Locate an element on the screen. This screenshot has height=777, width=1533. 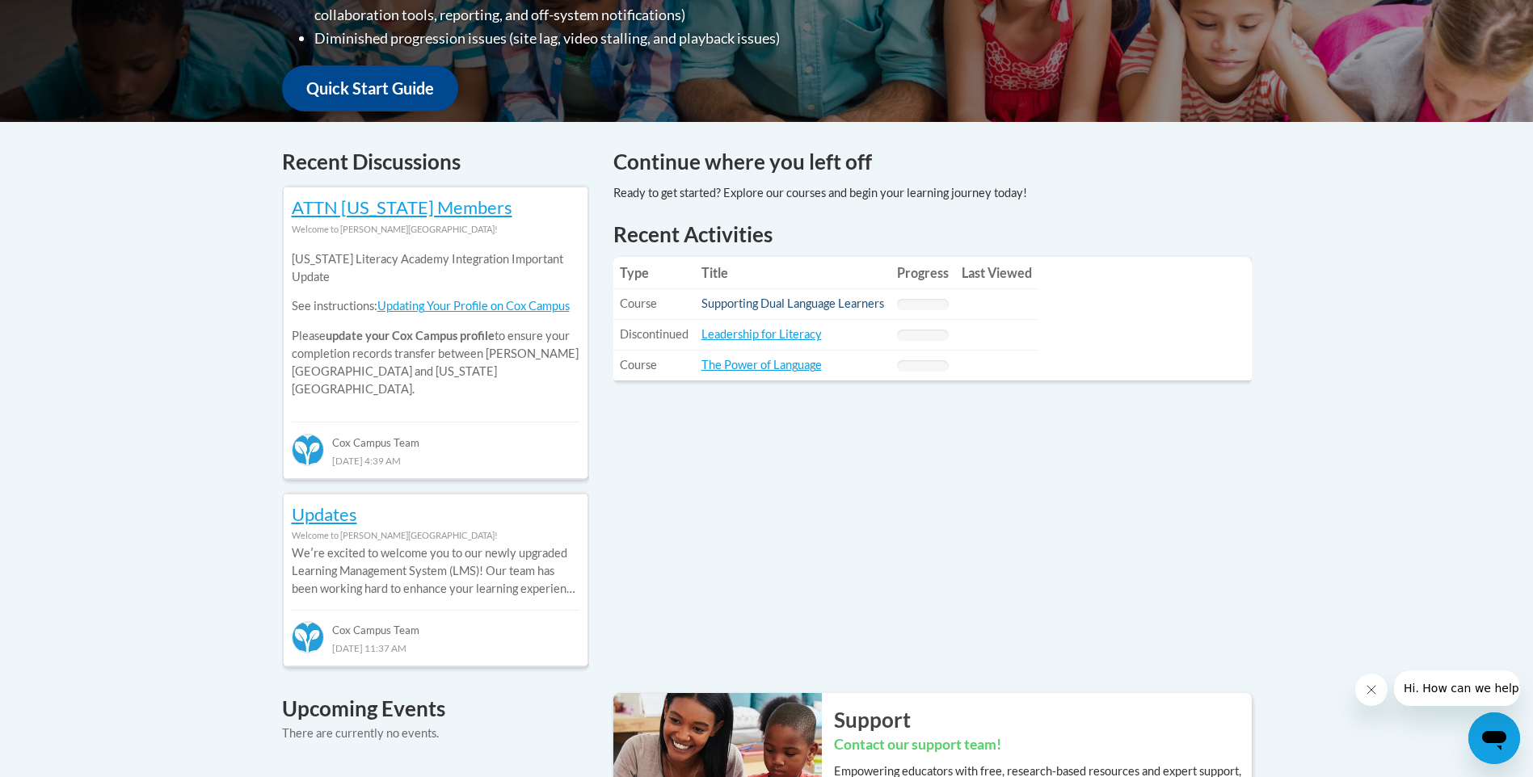
a: Updating Your Profile on Cox Campus is located at coordinates (474, 305).